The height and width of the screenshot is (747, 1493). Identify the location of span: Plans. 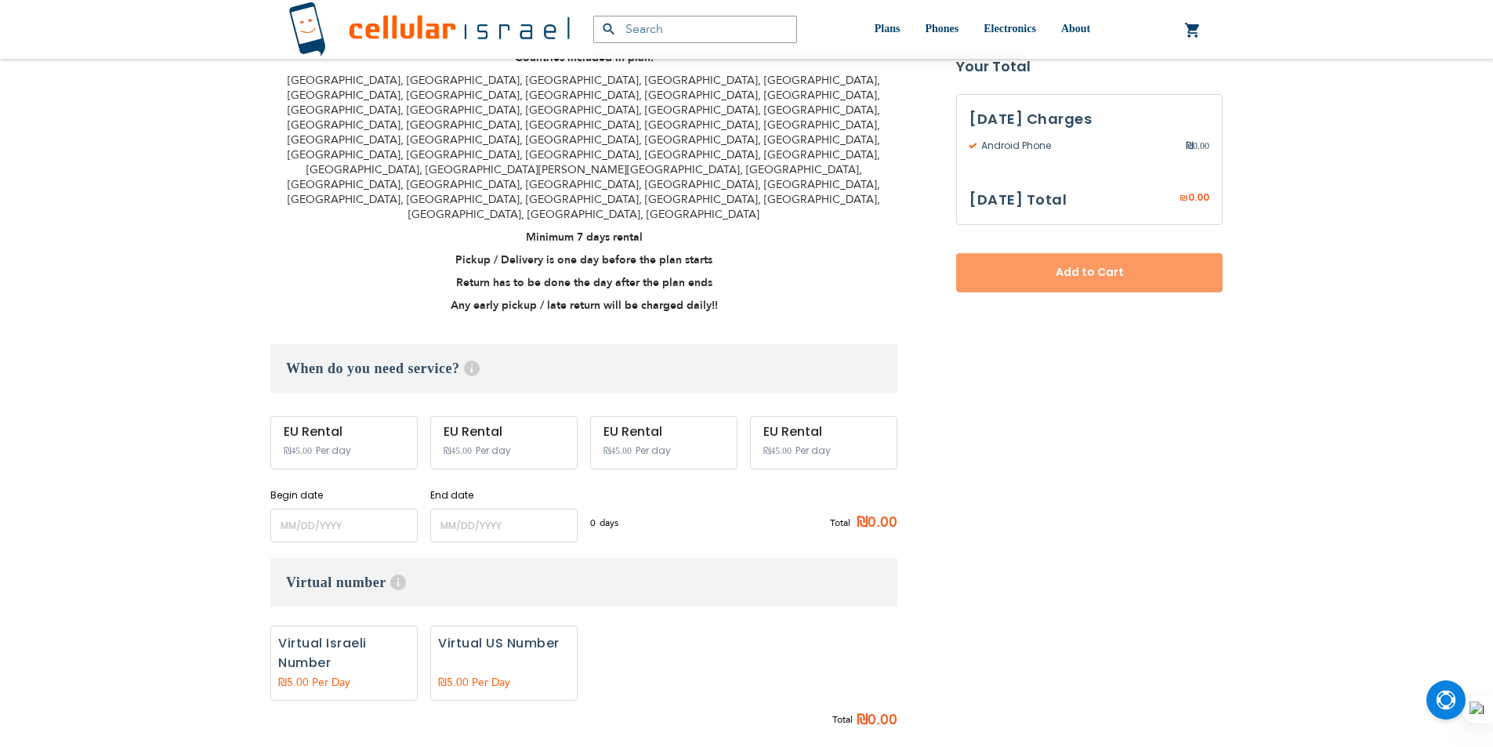
(887, 28).